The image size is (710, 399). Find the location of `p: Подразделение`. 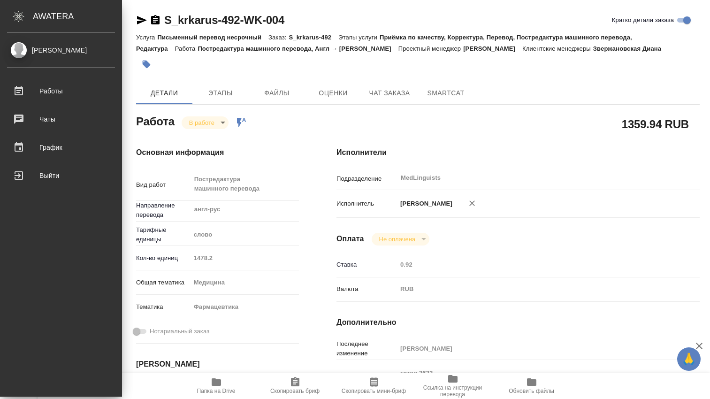

p: Подразделение is located at coordinates (367, 179).